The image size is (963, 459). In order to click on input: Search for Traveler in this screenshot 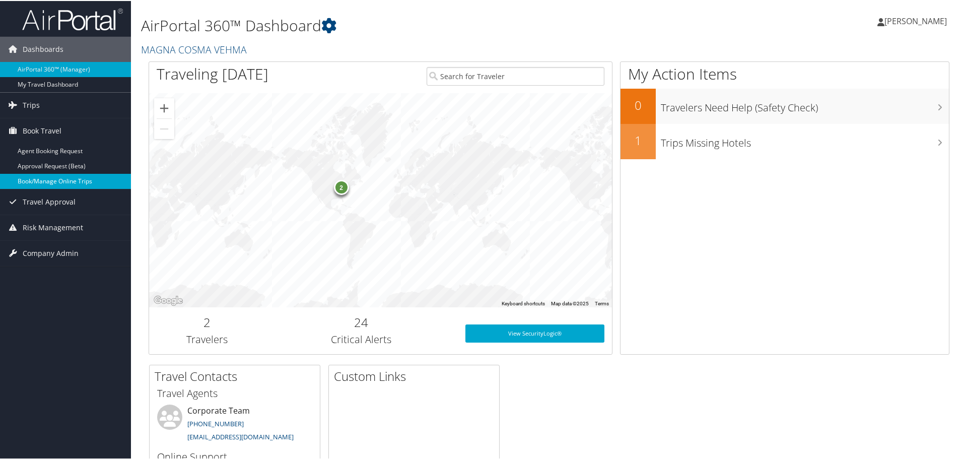, I will do `click(515, 75)`.